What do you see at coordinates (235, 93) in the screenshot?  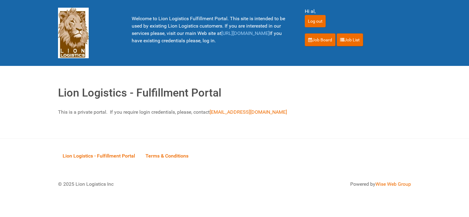 I see `h1: Lion Logistics - Fulfillment Portal` at bounding box center [235, 93].